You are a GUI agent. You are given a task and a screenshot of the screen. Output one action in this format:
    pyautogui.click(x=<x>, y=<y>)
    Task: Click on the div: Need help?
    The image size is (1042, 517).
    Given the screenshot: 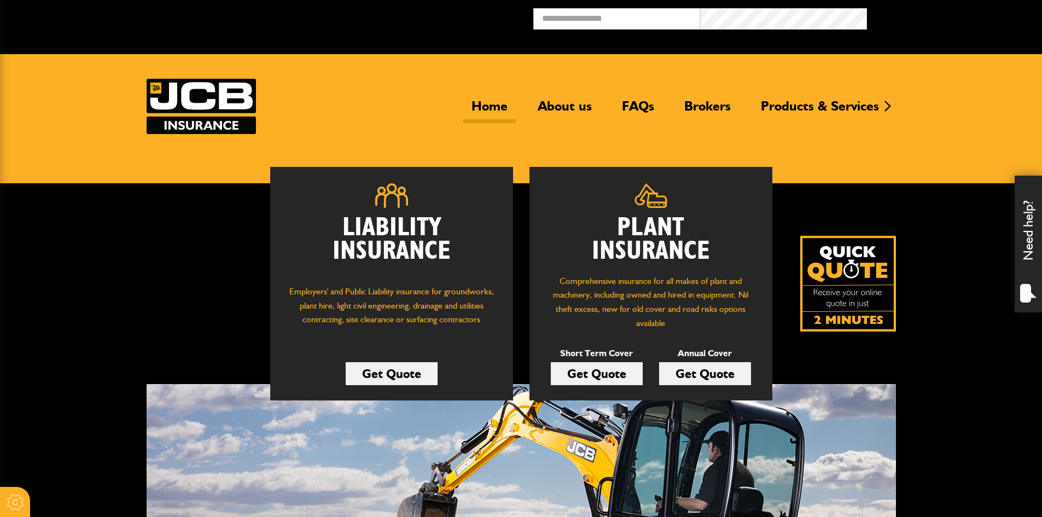 What is the action you would take?
    pyautogui.click(x=1029, y=244)
    